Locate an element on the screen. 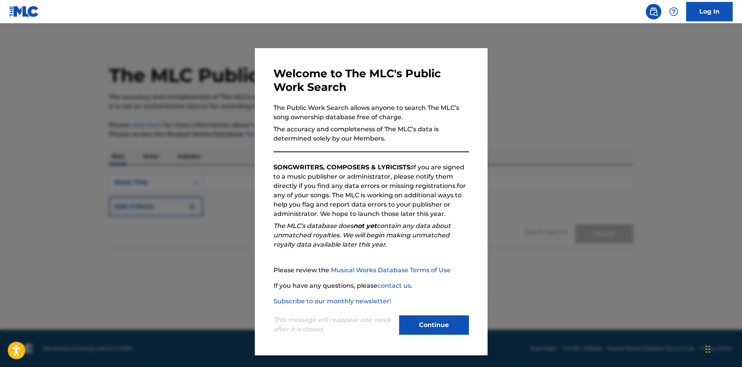 The height and width of the screenshot is (367, 742). div: Help is located at coordinates (674, 12).